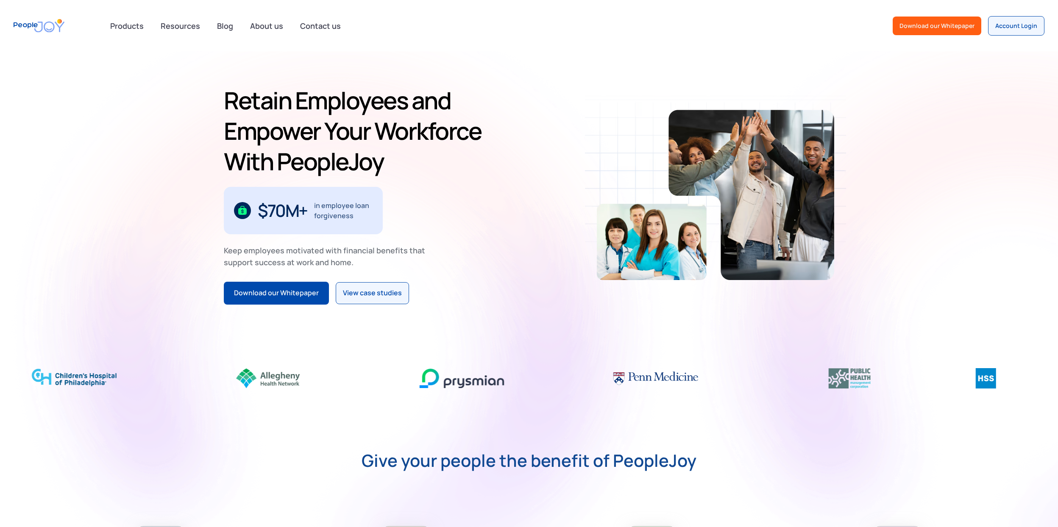  I want to click on a: home, so click(39, 25).